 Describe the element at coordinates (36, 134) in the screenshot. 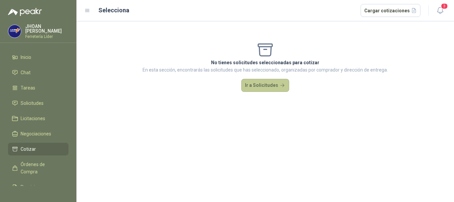

I see `span: Negociaciones` at that location.